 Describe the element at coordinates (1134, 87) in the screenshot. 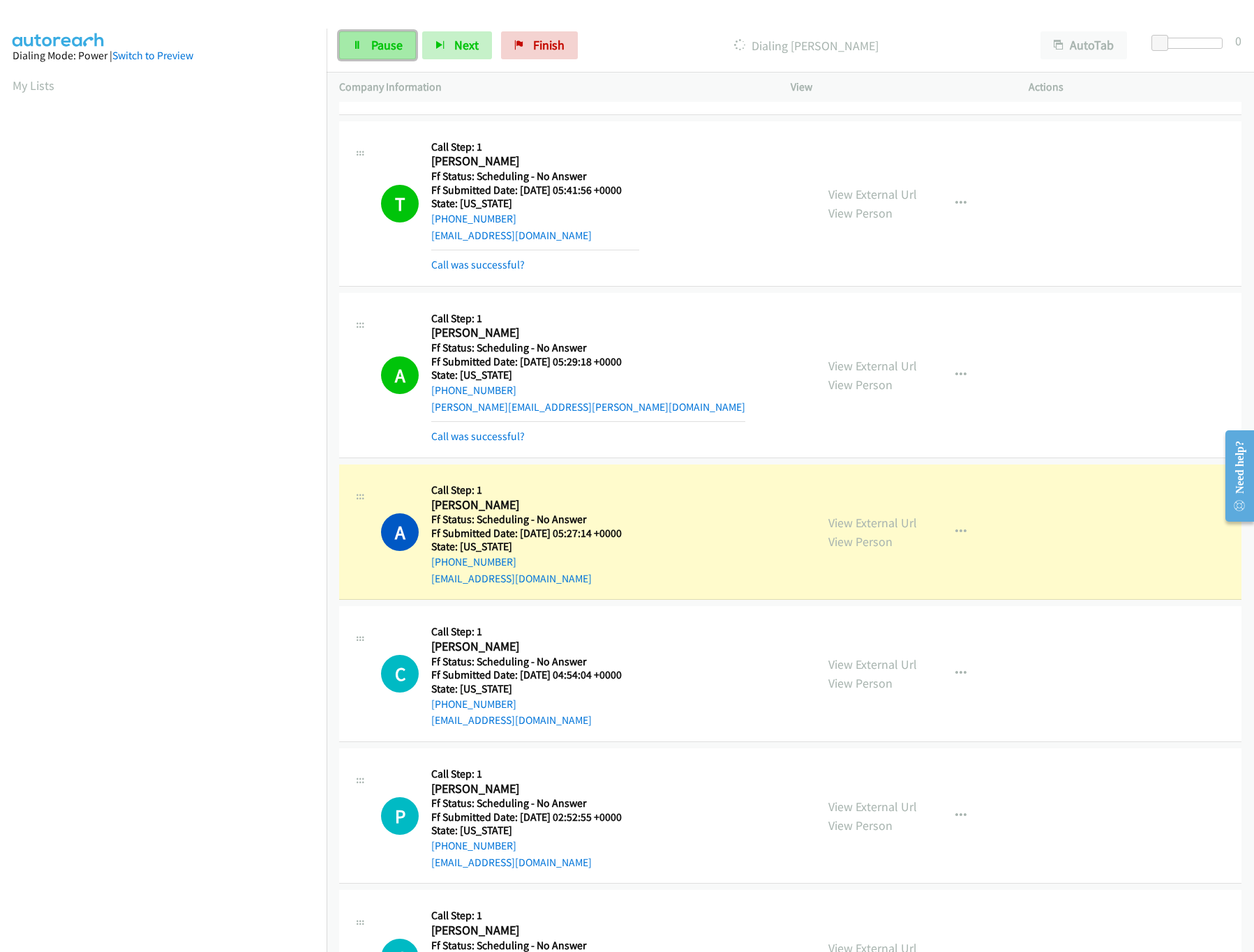

I see `p: Actions` at that location.